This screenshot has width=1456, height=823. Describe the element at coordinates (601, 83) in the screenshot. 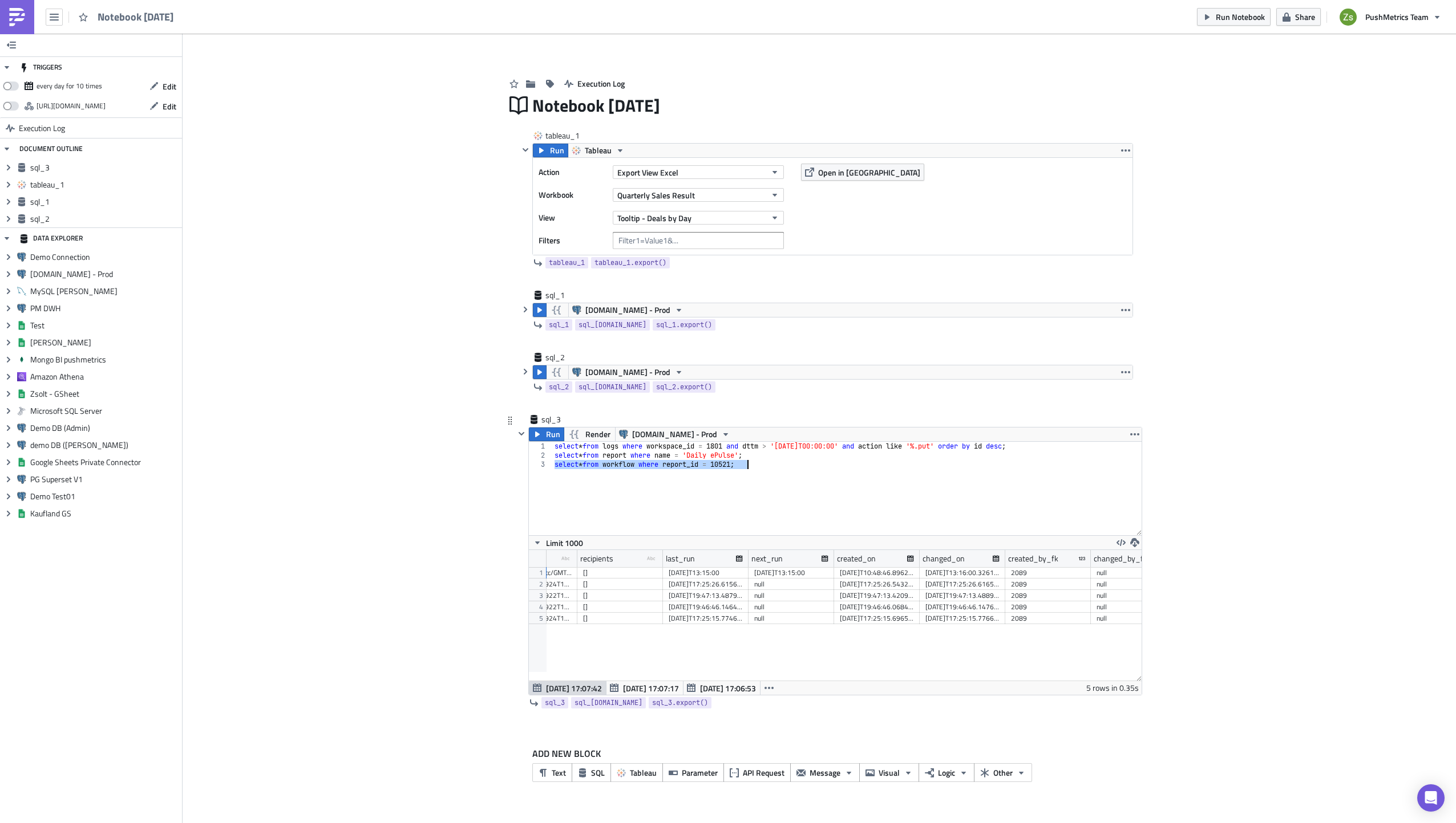

I see `span: Execution Log` at that location.